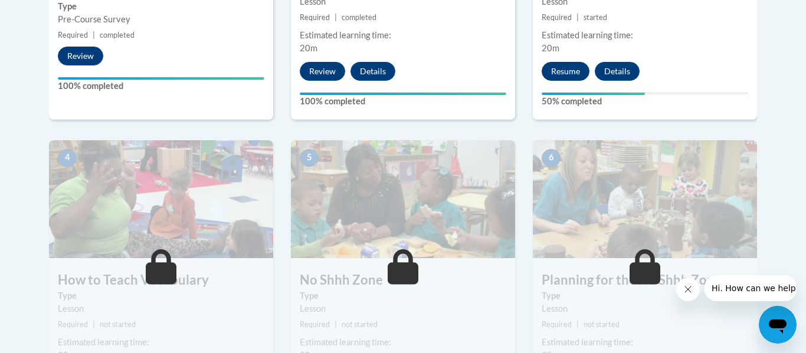 The image size is (806, 353). I want to click on span: 6, so click(551, 158).